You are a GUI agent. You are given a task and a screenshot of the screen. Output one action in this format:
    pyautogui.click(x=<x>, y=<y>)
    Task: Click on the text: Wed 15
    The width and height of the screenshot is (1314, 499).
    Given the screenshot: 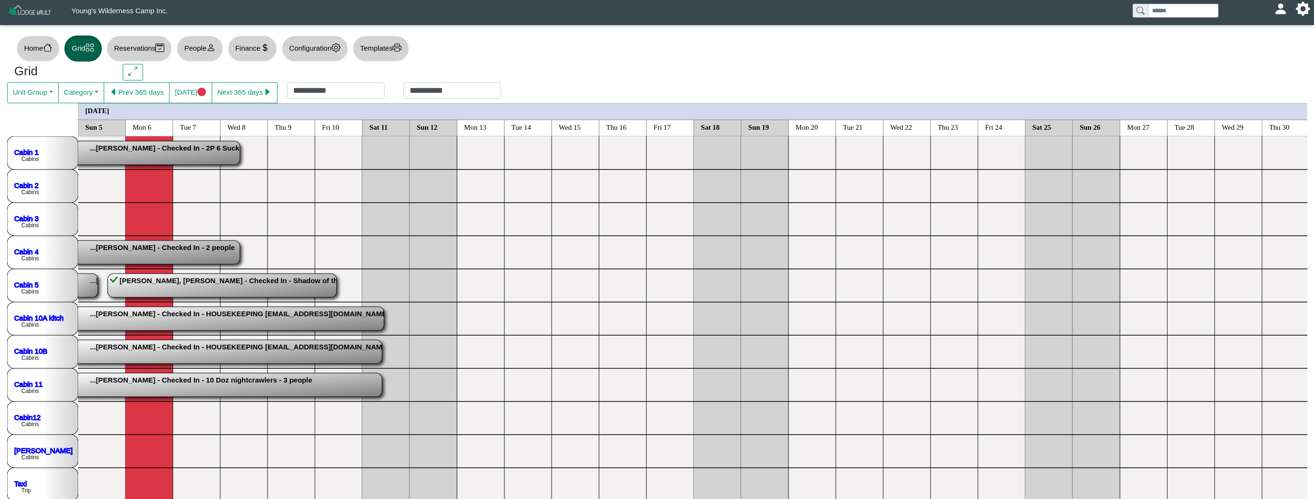 What is the action you would take?
    pyautogui.click(x=570, y=127)
    